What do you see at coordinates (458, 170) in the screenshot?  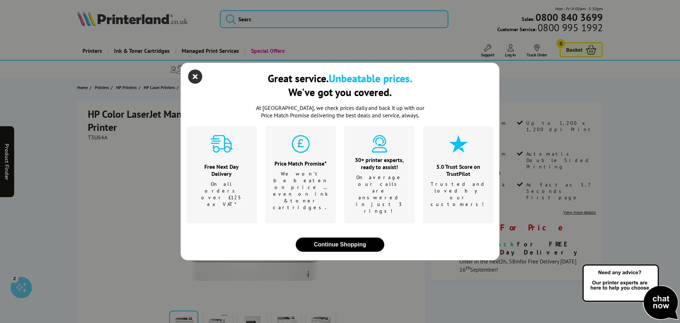 I see `div: 5.0 Trust Score on TrustPilot` at bounding box center [458, 170].